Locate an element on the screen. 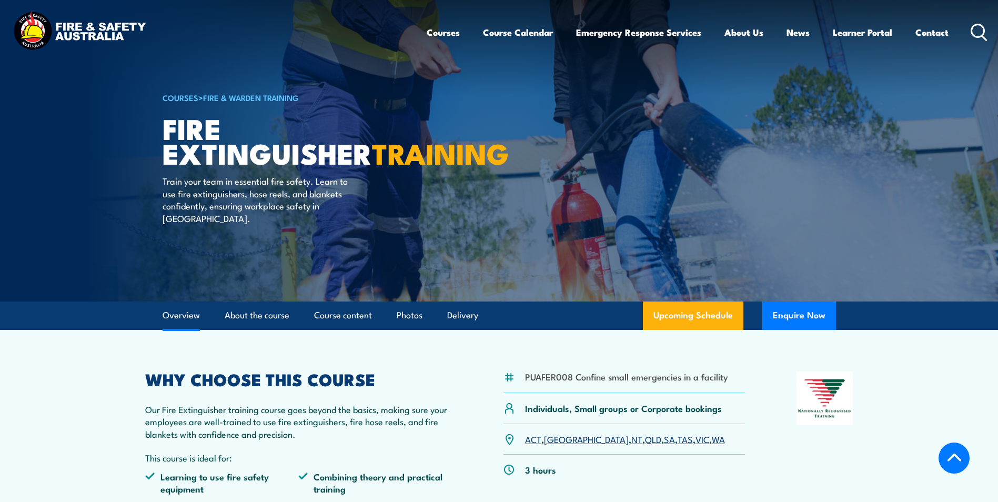 The image size is (998, 502). a: COURSES is located at coordinates (181, 97).